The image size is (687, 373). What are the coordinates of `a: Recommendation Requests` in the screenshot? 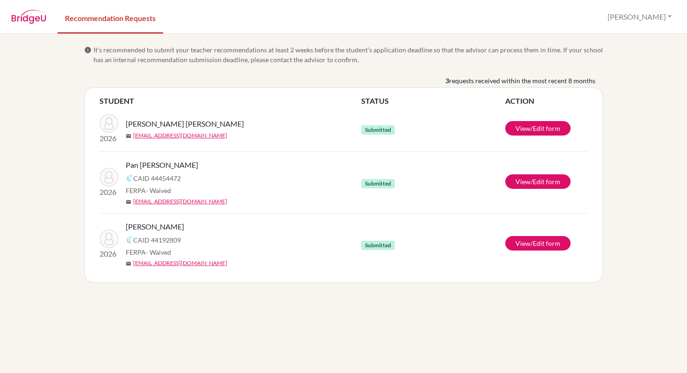 It's located at (110, 17).